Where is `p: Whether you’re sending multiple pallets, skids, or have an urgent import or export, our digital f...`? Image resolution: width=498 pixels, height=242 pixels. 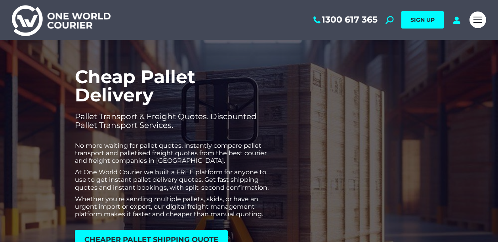
p: Whether you’re sending multiple pallets, skids, or have an urgent import or export, our digital f... is located at coordinates (175, 207).